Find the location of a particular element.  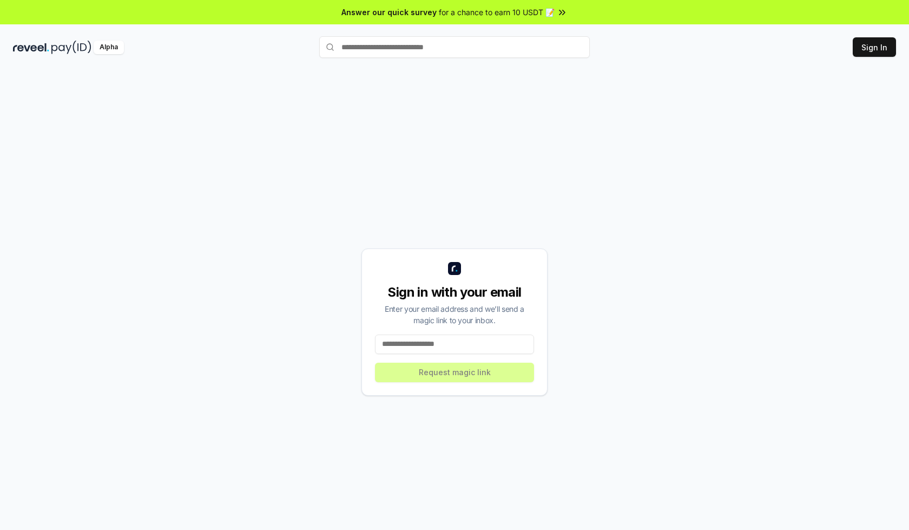

span: for a chance to earn 10 USDT 📝 is located at coordinates (497, 12).